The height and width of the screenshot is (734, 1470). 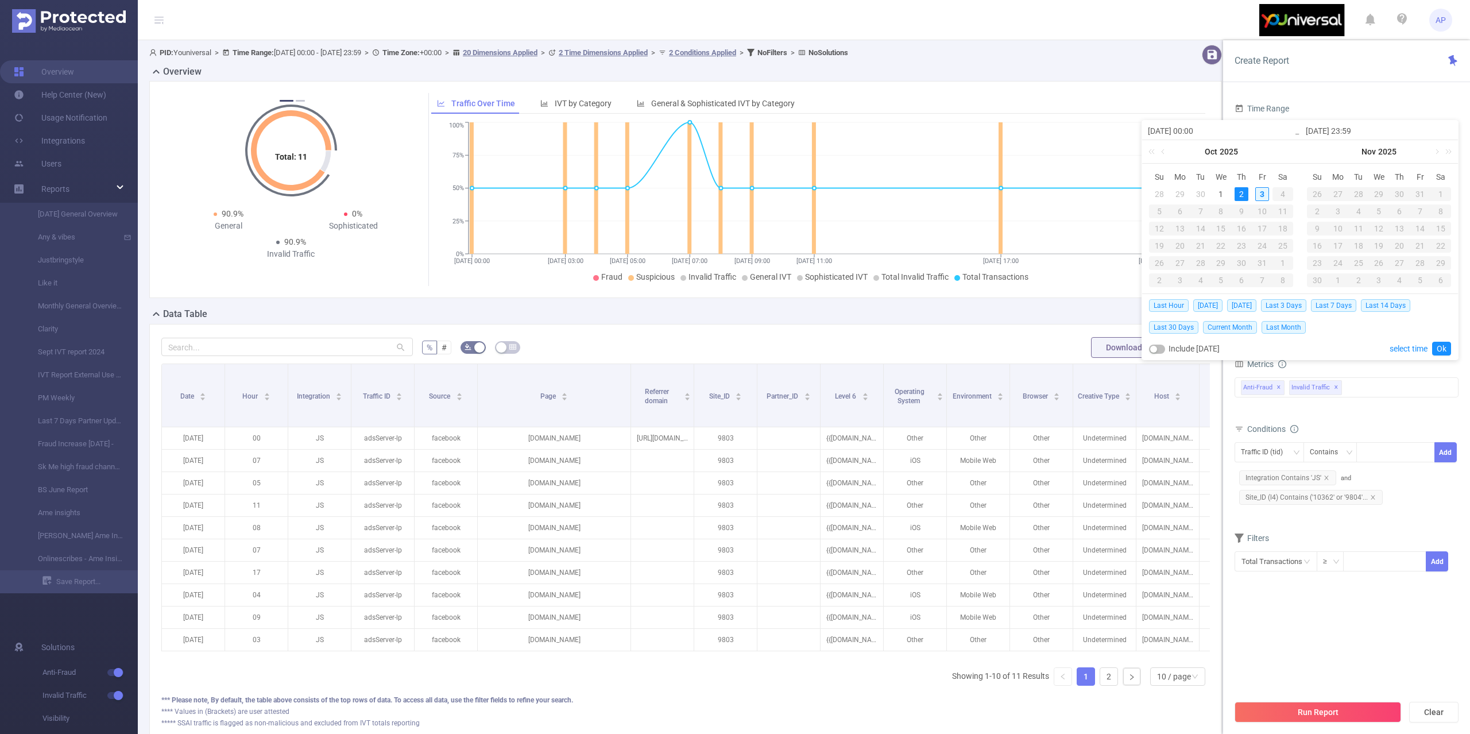 What do you see at coordinates (1200, 280) in the screenshot?
I see `td: November 4, 2025` at bounding box center [1200, 280].